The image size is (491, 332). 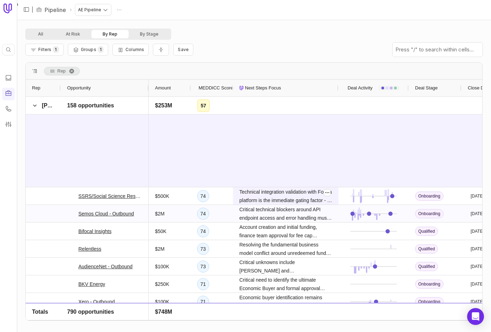 What do you see at coordinates (89, 49) in the screenshot?
I see `span: Groups` at bounding box center [89, 49].